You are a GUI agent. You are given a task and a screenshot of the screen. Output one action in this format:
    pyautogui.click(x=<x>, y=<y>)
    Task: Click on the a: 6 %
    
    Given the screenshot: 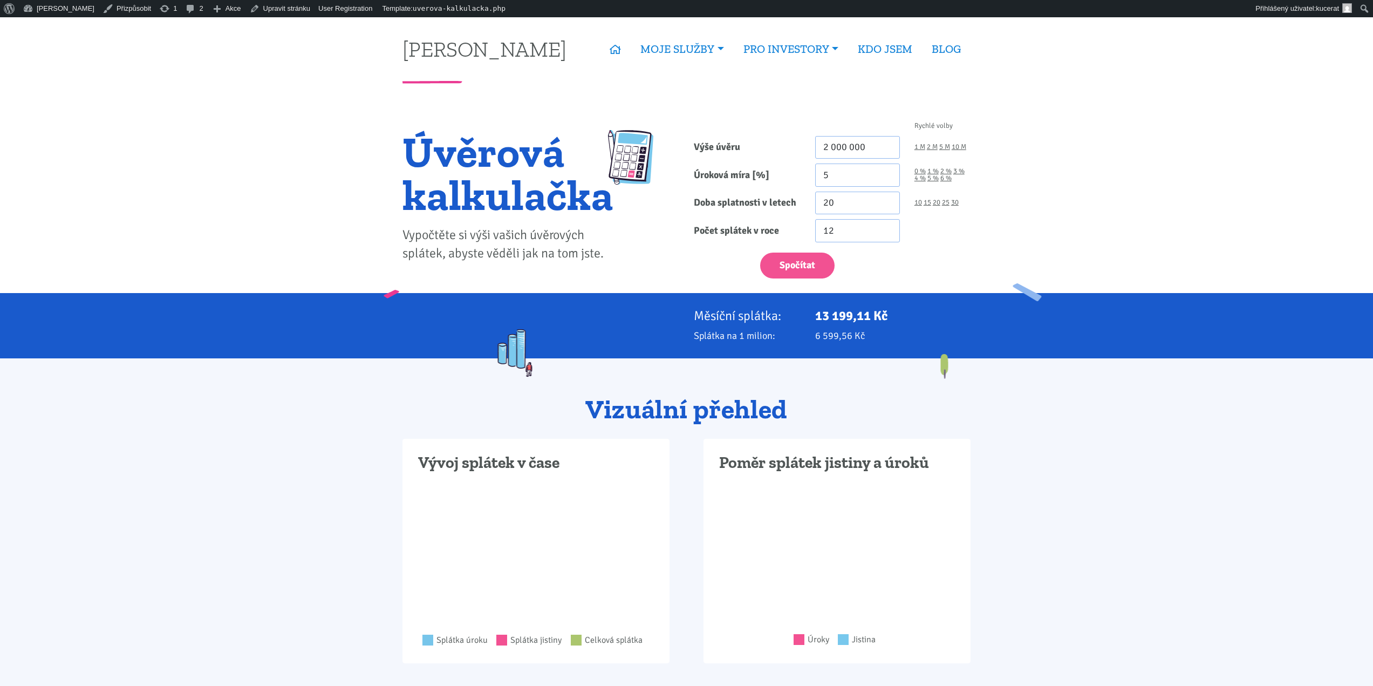 What is the action you would take?
    pyautogui.click(x=946, y=178)
    